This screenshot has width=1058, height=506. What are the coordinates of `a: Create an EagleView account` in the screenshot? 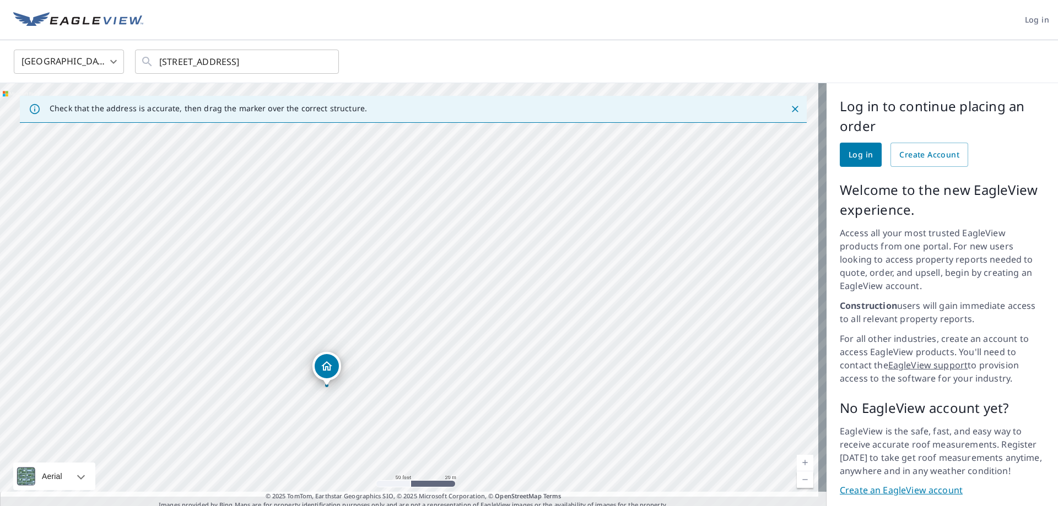 It's located at (942, 490).